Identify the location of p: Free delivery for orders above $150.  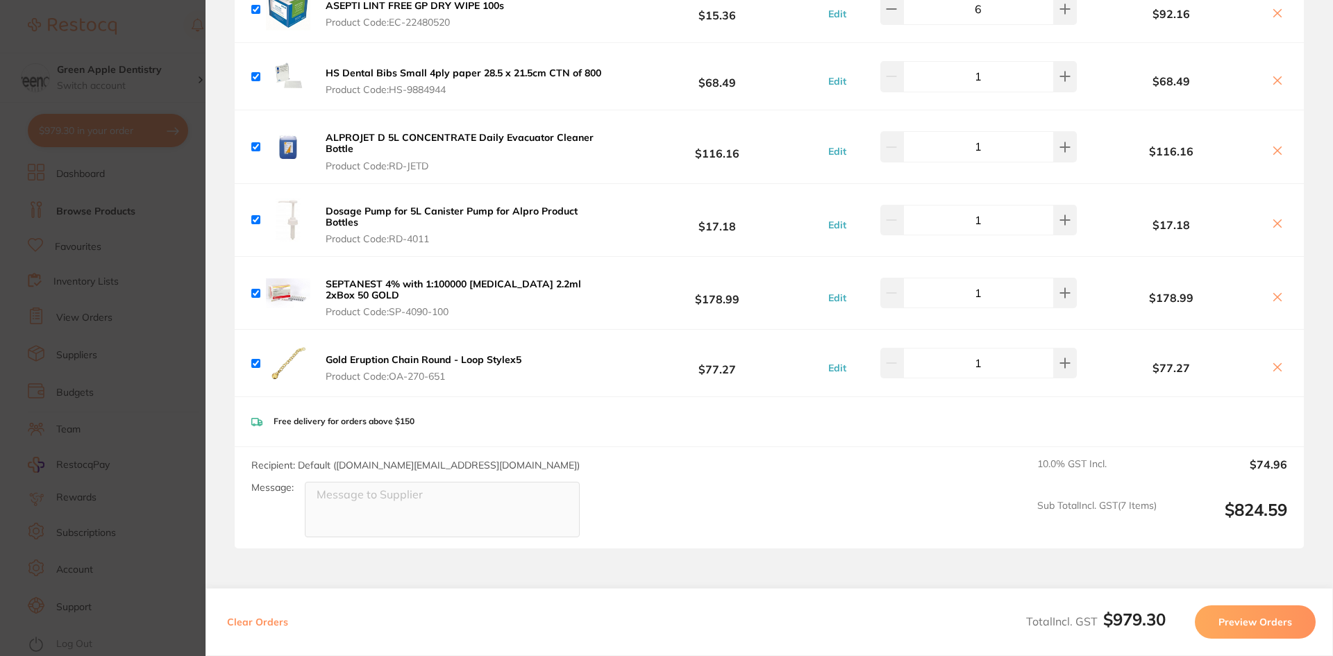
(344, 421).